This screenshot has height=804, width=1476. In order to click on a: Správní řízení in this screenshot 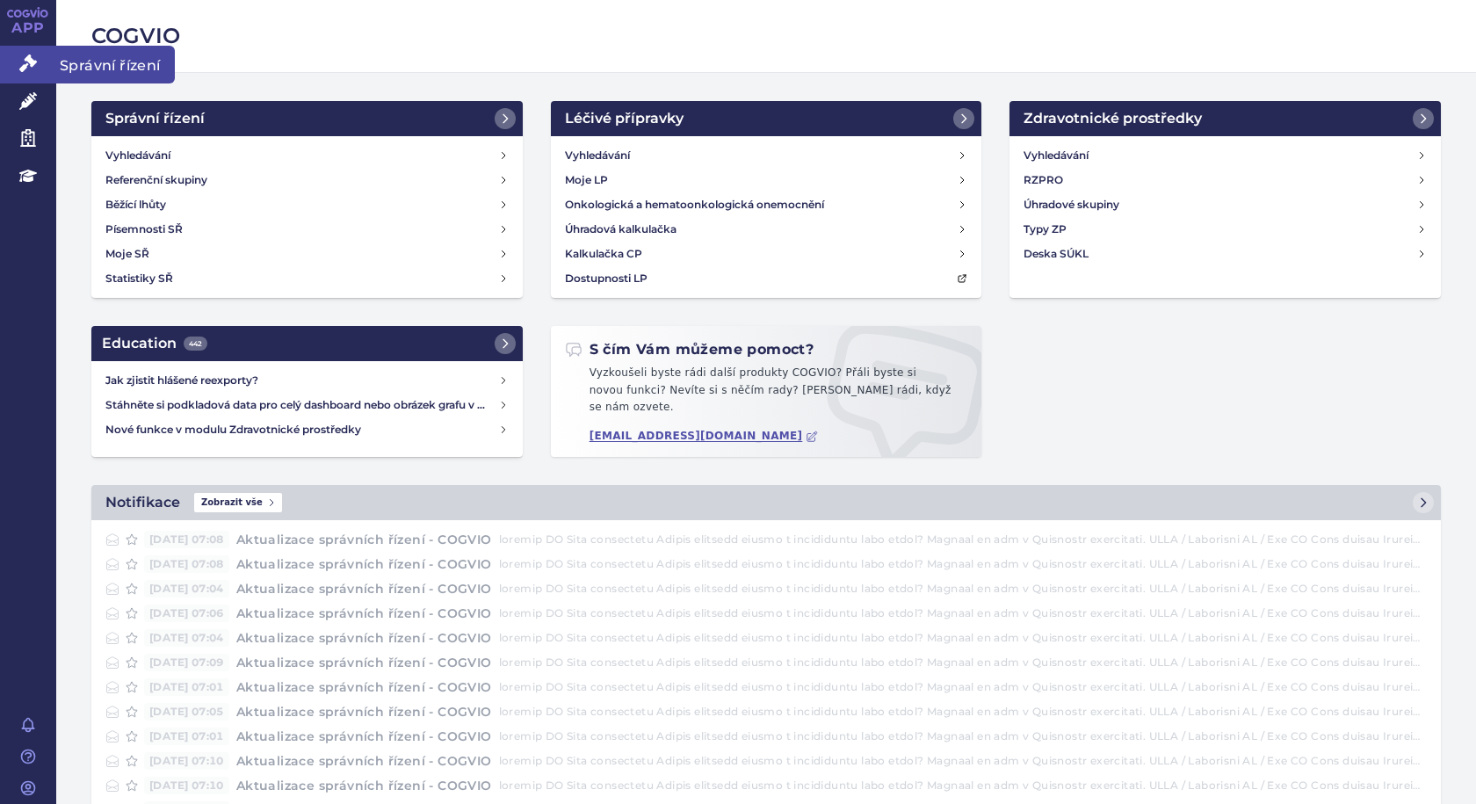, I will do `click(307, 119)`.